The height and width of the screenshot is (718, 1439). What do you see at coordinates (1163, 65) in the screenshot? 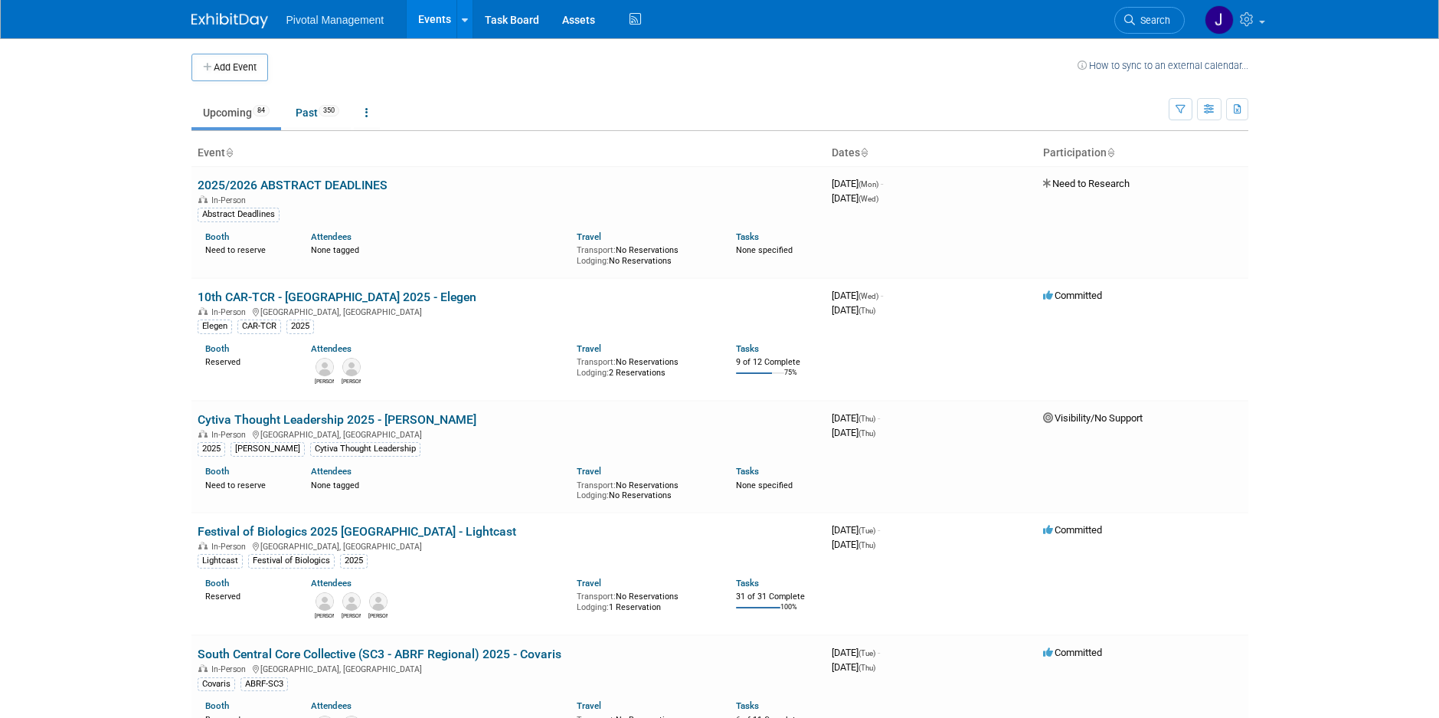
I see `a: How to sync to an external calendar...` at bounding box center [1163, 65].